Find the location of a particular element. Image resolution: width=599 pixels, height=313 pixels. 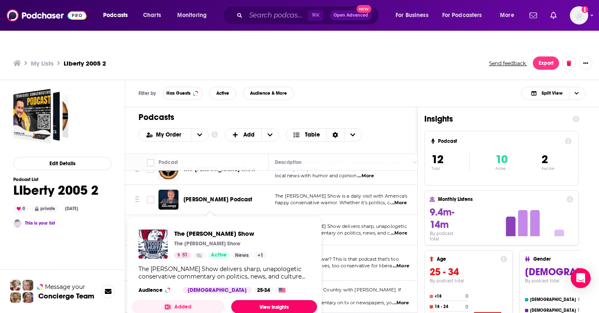

button: Show More Button is located at coordinates (585, 63).